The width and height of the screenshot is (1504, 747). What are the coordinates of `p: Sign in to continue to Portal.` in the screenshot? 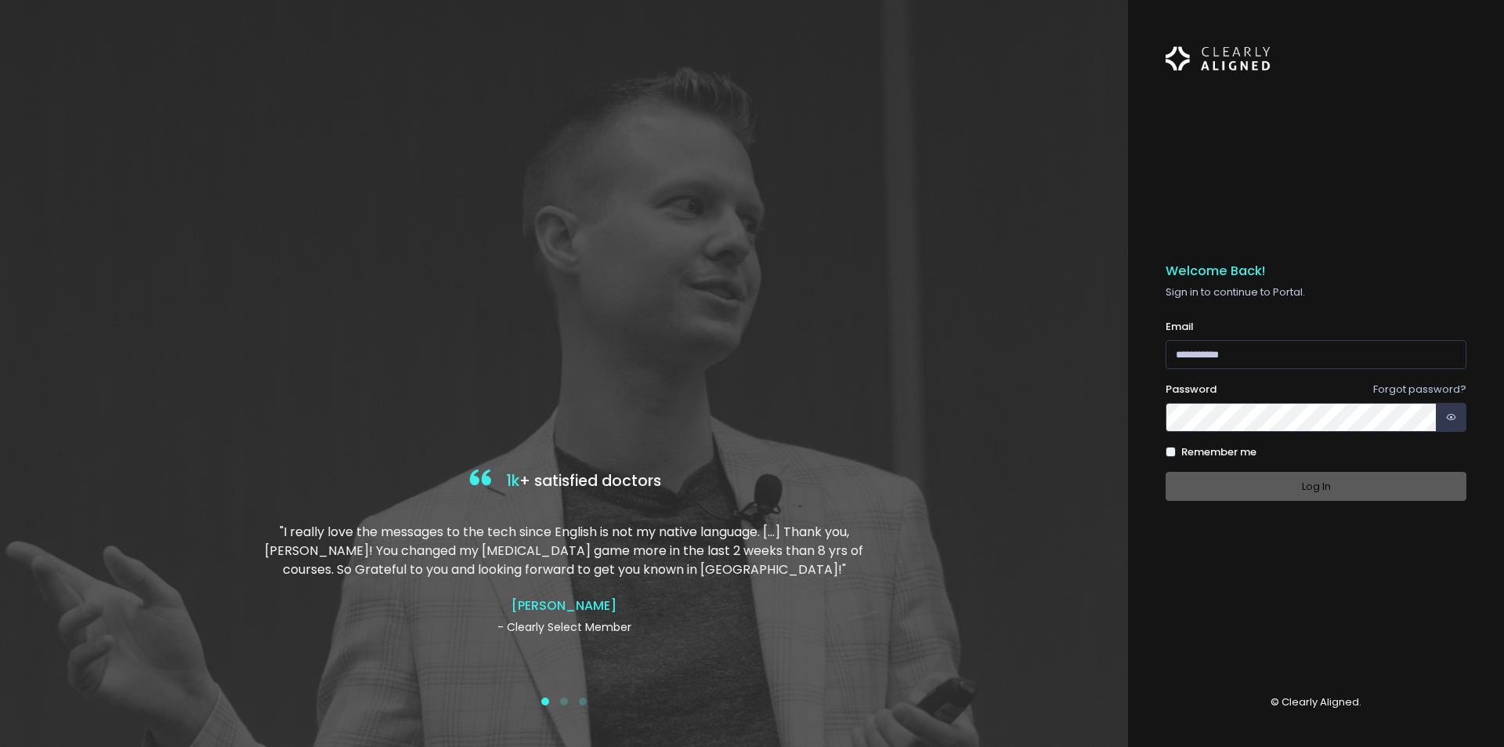 It's located at (1316, 292).